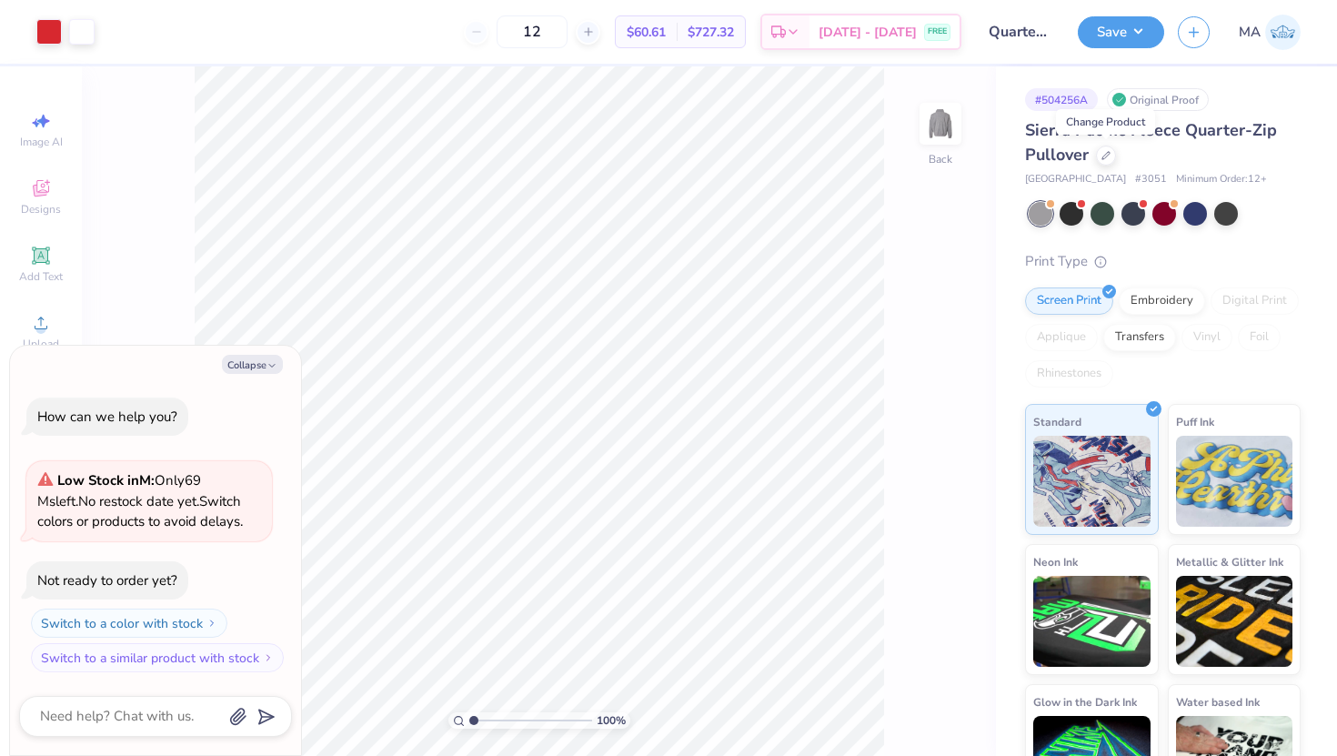  What do you see at coordinates (107, 580) in the screenshot?
I see `div: Not ready to order yet?` at bounding box center [107, 580].